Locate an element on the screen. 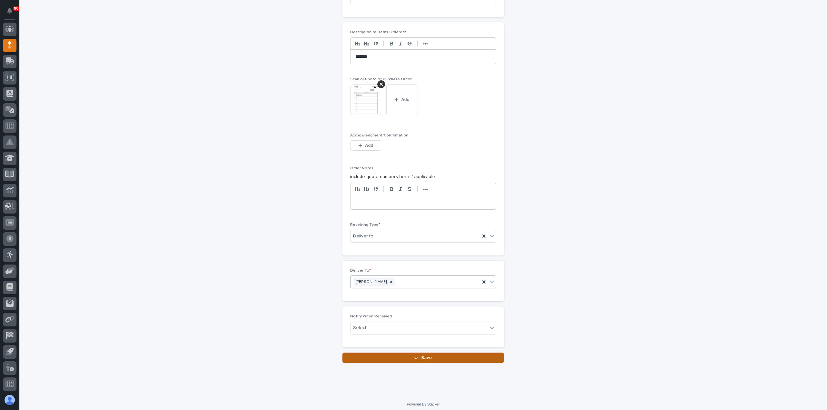 The image size is (827, 410). span: Acknowledgment/Confirmation is located at coordinates (379, 136).